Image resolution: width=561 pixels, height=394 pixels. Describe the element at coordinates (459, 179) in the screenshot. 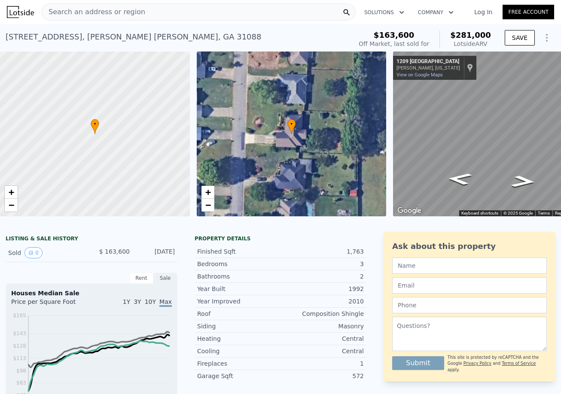

I see `path: Go North, Willow Bend` at that location.